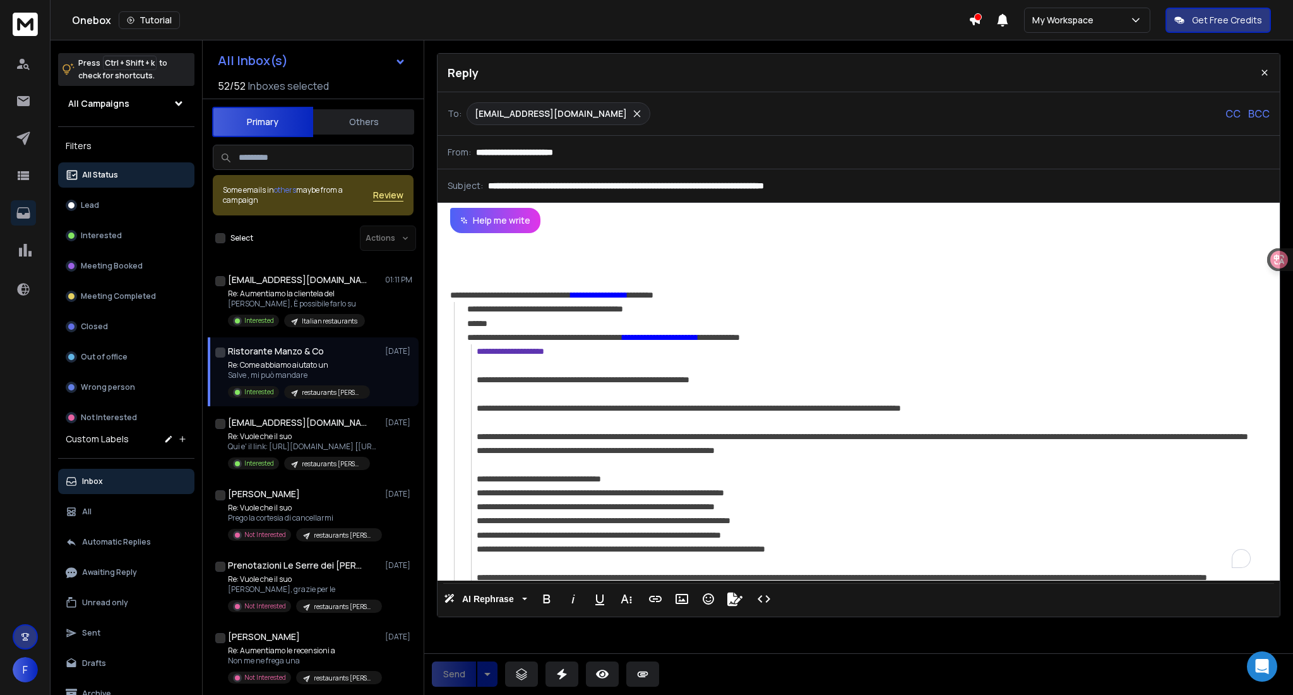  Describe the element at coordinates (304, 518) in the screenshot. I see `p: Prego la cortesia di cancellarmi` at that location.